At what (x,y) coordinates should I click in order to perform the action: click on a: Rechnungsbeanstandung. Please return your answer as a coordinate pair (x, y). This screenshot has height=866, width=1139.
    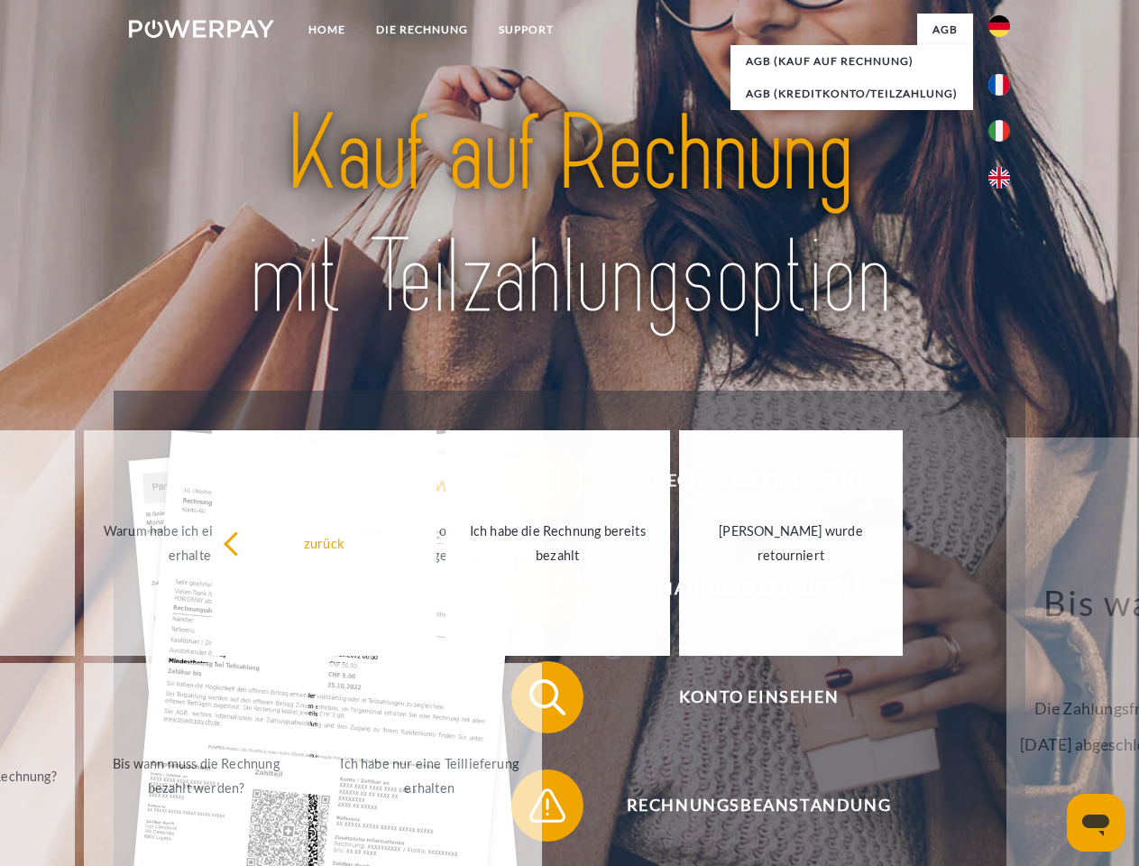
    Looking at the image, I should click on (746, 806).